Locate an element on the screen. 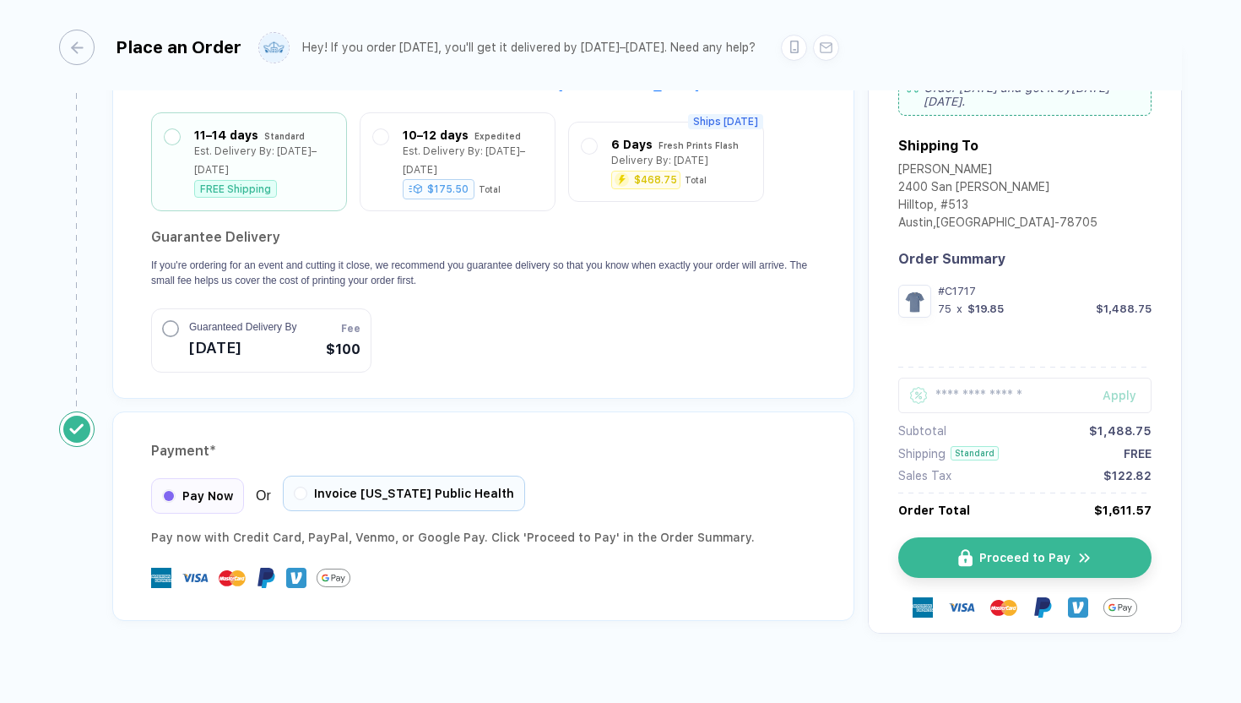  div: Subtotal is located at coordinates (922, 431).